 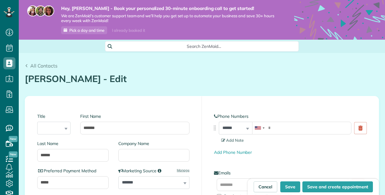 I want to click on img: michelle-19f622bdf1676172e81f8f8fba1fb50e276960ebfe0243fe18214015130c80e4.jpg, so click(x=49, y=11).